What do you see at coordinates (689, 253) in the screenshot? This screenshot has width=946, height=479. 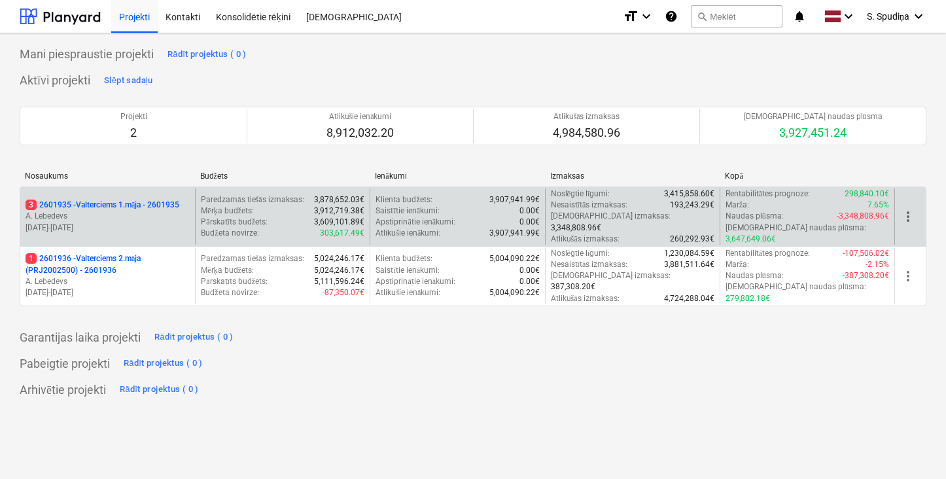 I see `p: 1,230,084.59€` at bounding box center [689, 253].